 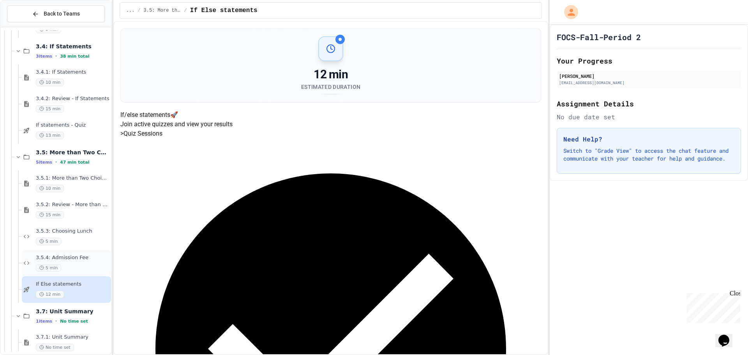 I want to click on span: 3.5.3: Choosing Lunch, so click(x=72, y=231).